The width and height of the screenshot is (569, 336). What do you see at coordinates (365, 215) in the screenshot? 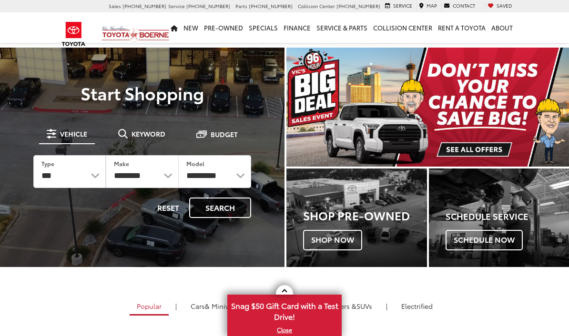
I see `h3: Shop Pre-Owned` at bounding box center [365, 215].